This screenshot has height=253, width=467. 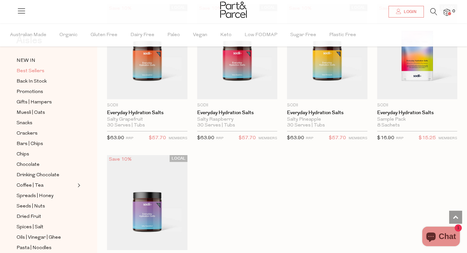 What do you see at coordinates (441, 237) in the screenshot?
I see `inbox-online-store-chat: Shopify online store chat` at bounding box center [441, 237].